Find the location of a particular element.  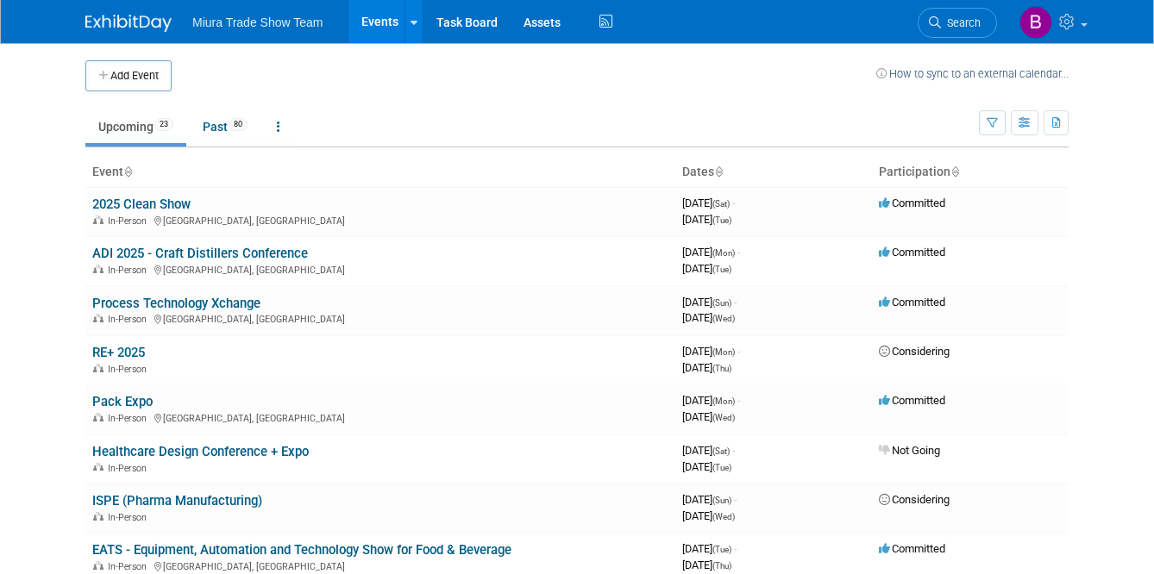

button: Add Event is located at coordinates (128, 76).